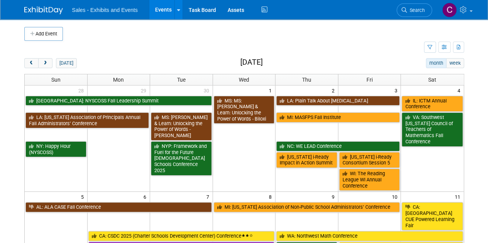 Image resolution: width=488 pixels, height=243 pixels. I want to click on a: Search, so click(414, 10).